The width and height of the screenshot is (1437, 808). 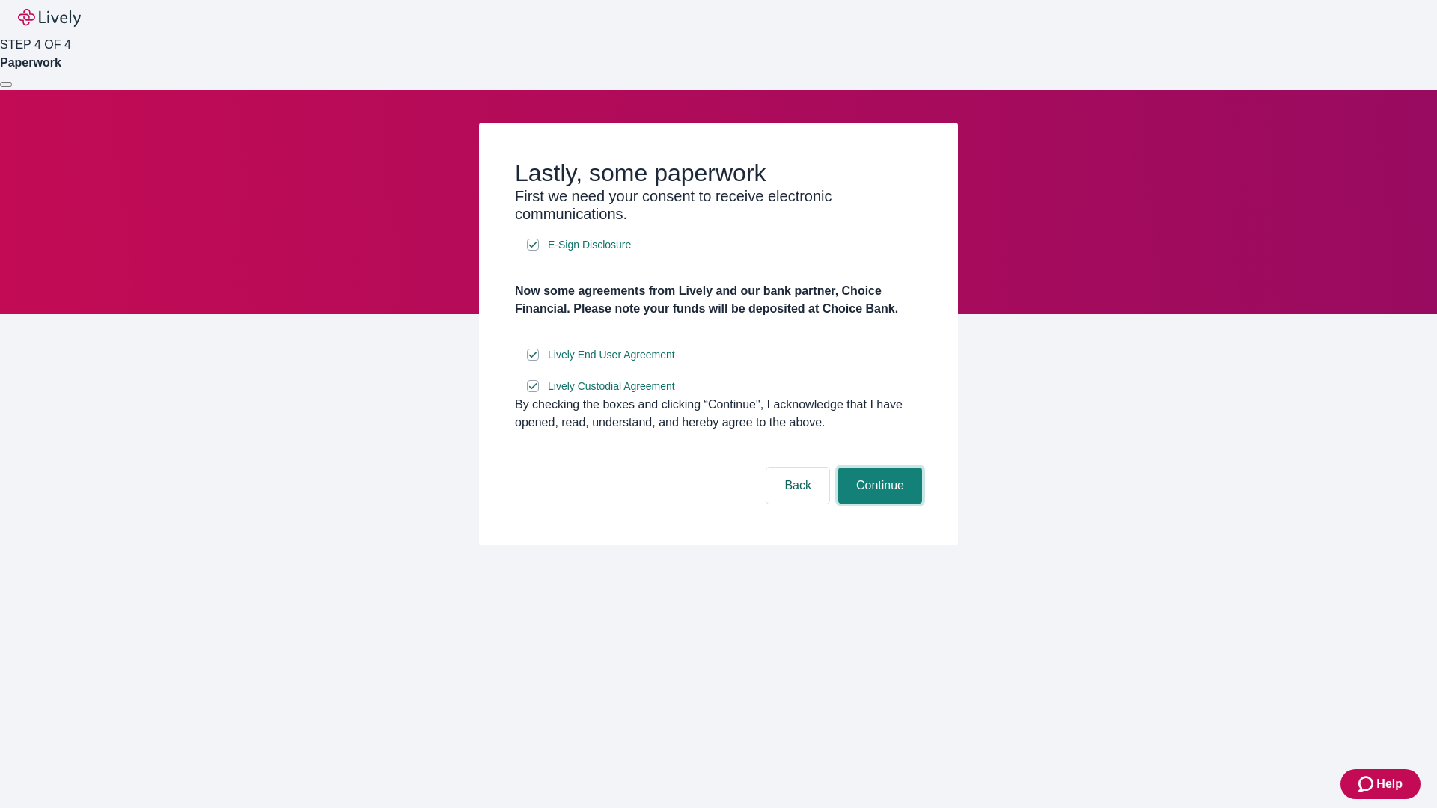 I want to click on h3: First we need your consent to receive electronic communications., so click(x=718, y=205).